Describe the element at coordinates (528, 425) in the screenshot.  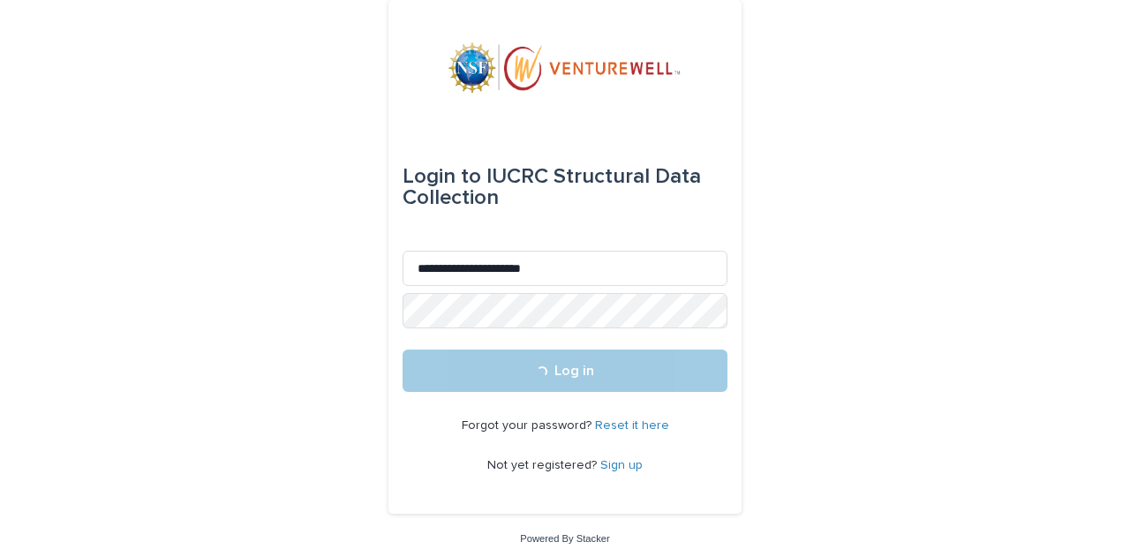
I see `span: Forgot your password?` at that location.